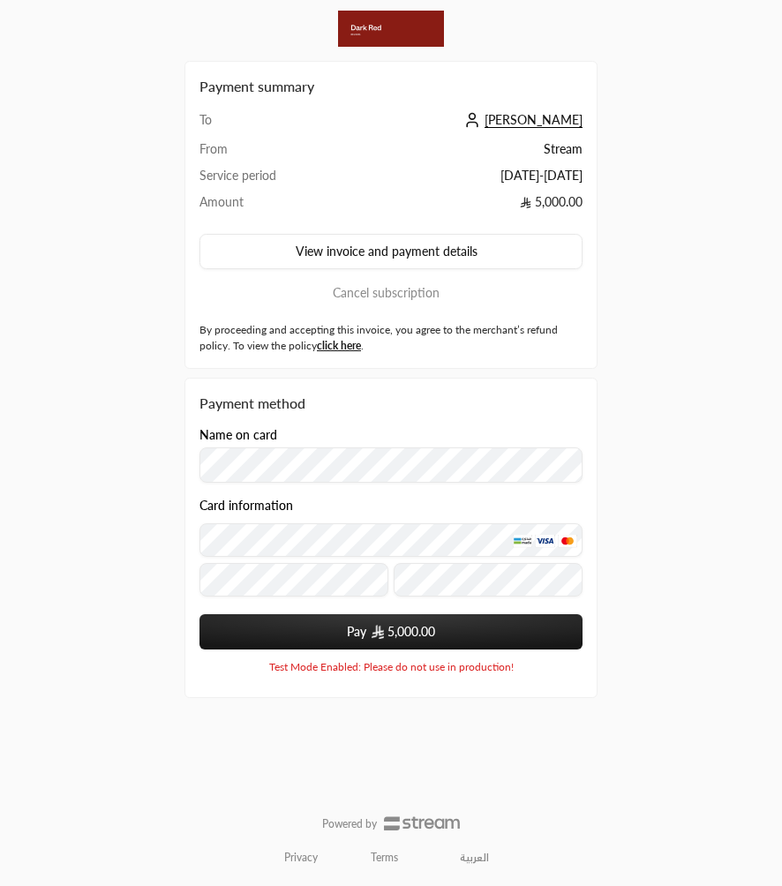  I want to click on button: Pay SAR5,000.00, so click(391, 632).